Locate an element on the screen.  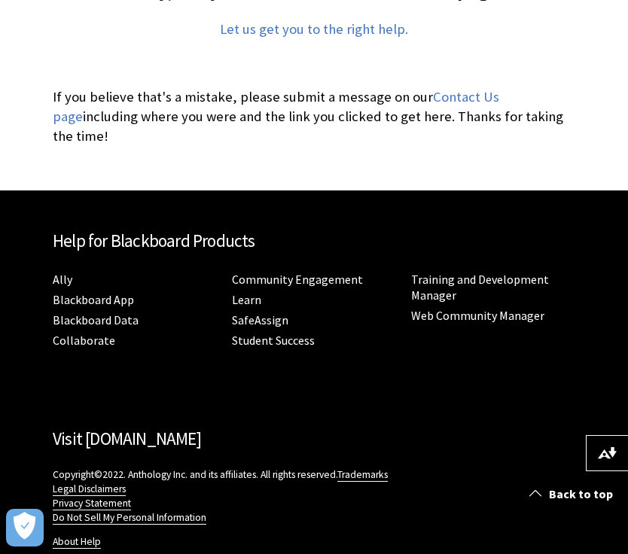
a: Back to top is located at coordinates (573, 494).